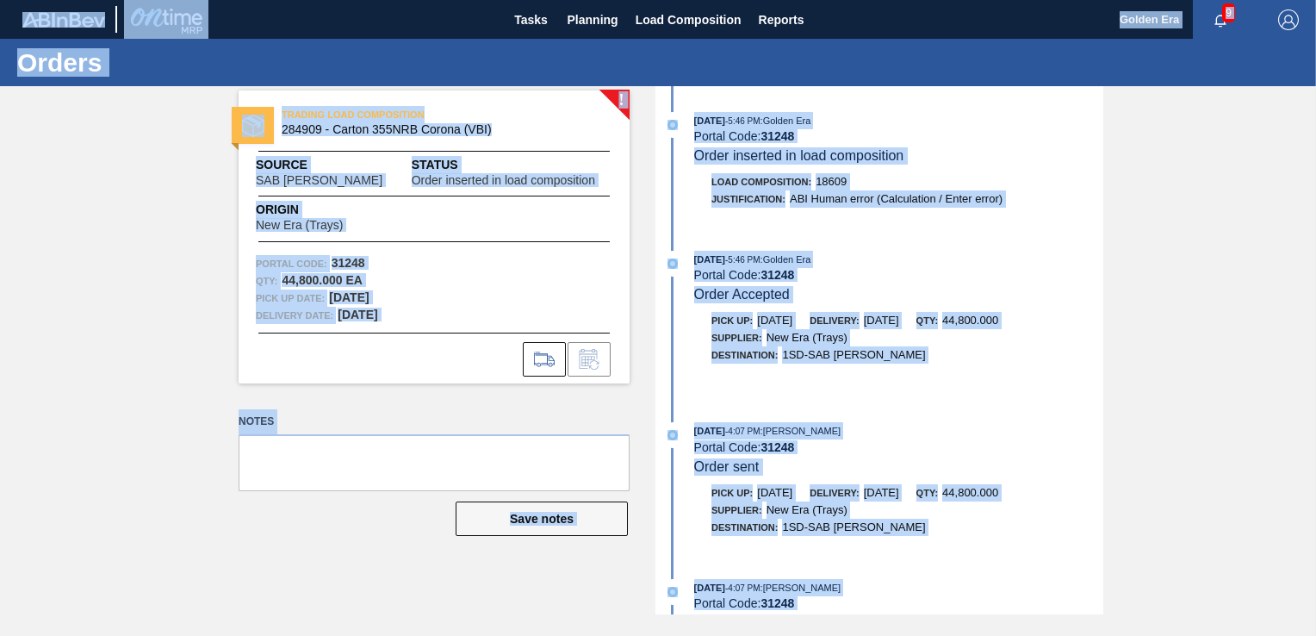 Image resolution: width=1316 pixels, height=636 pixels. What do you see at coordinates (781, 20) in the screenshot?
I see `span: Reports` at bounding box center [781, 20].